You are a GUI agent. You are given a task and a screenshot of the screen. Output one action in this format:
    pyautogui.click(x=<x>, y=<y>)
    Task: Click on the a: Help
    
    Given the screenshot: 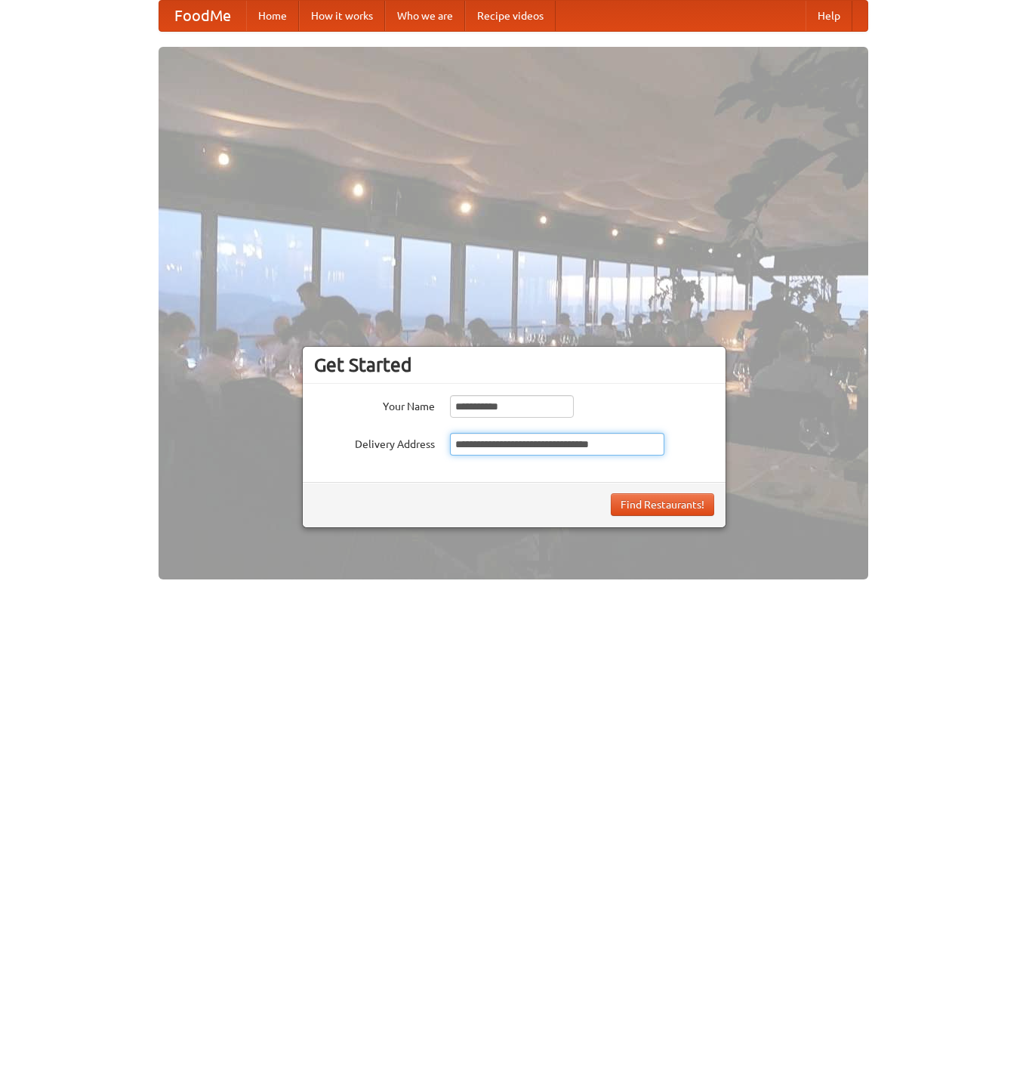 What is the action you would take?
    pyautogui.click(x=829, y=16)
    